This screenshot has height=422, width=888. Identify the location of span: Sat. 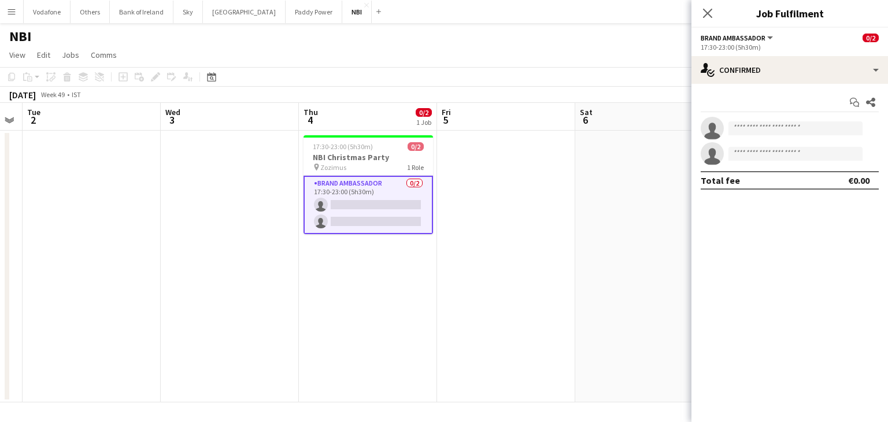
(586, 112).